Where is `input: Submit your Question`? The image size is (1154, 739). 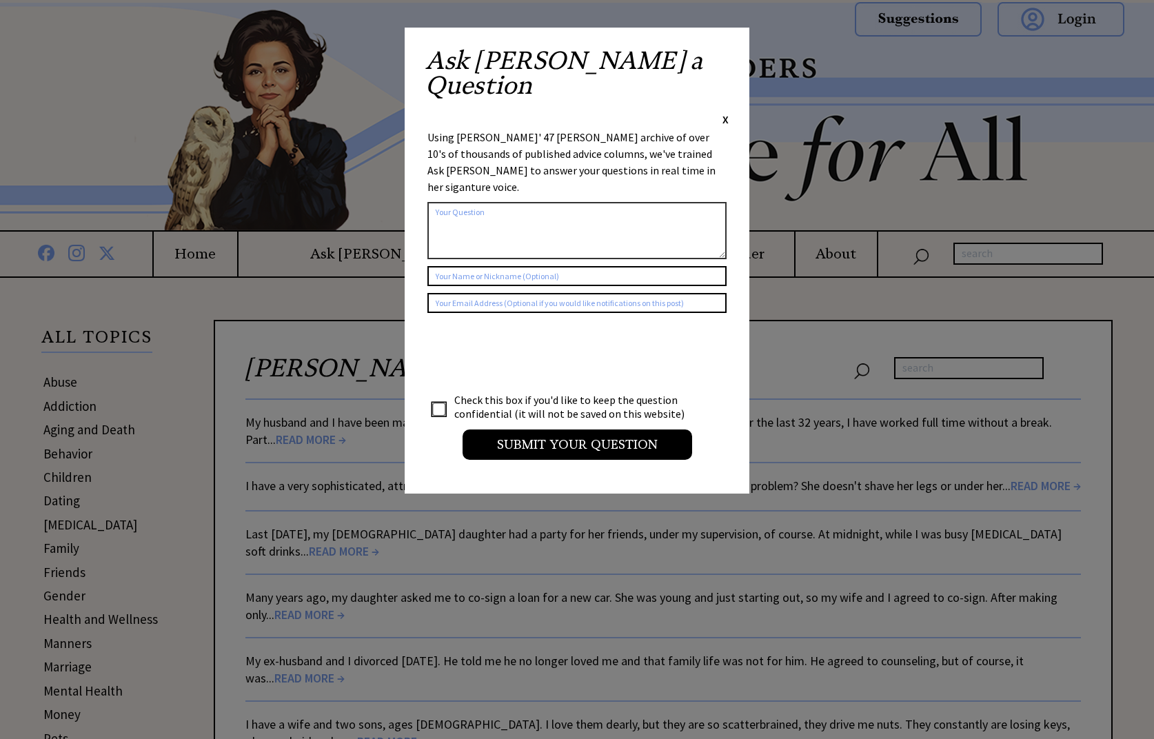 input: Submit your Question is located at coordinates (577, 445).